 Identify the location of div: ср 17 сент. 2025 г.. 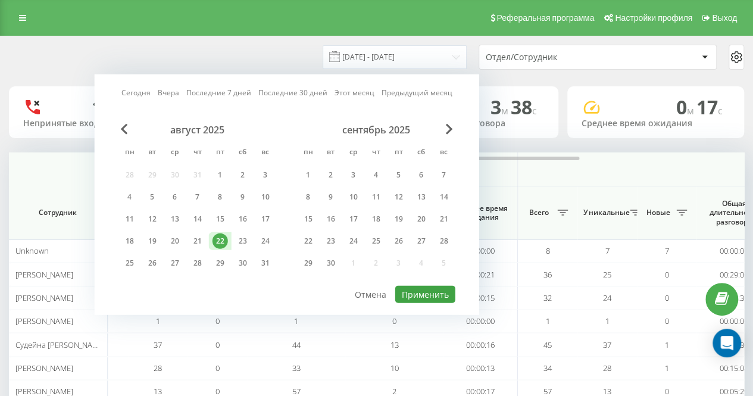
(354, 219).